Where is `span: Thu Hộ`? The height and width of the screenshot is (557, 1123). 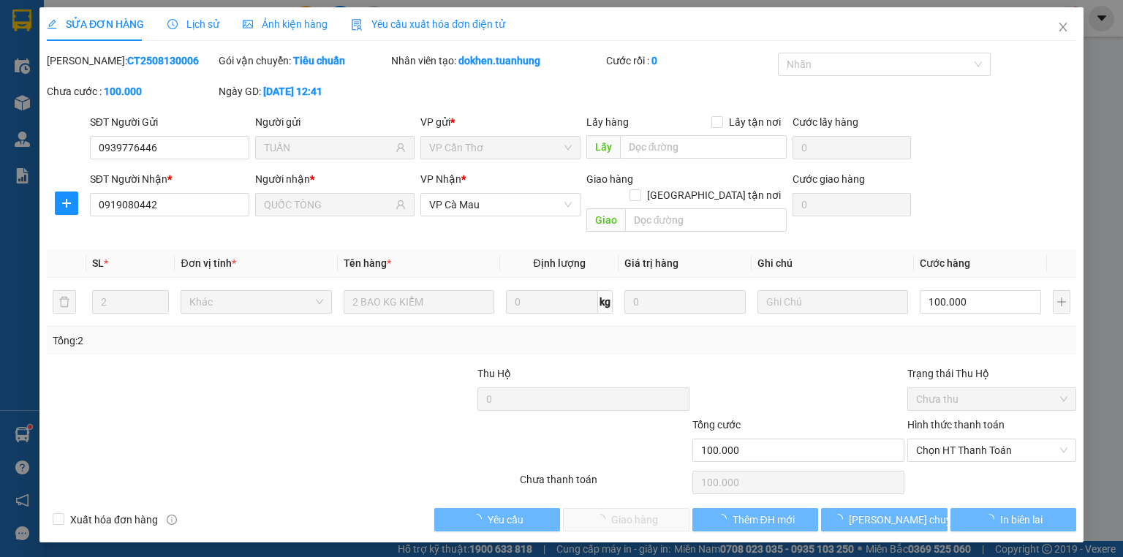
span: Thu Hộ is located at coordinates (494, 374).